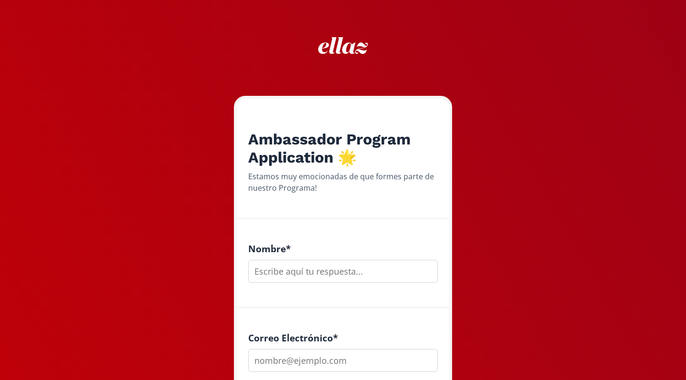 The width and height of the screenshot is (686, 380). I want to click on div: Estamos muy emocionadas de que formes parte de nuestro Programa!, so click(343, 182).